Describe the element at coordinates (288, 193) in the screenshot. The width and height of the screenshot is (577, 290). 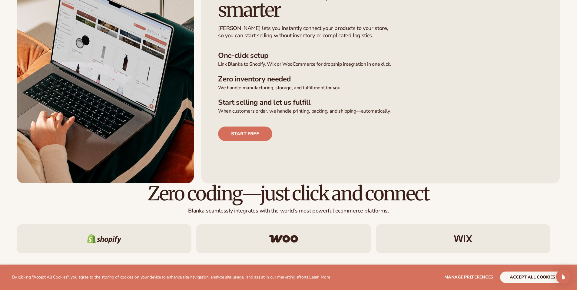
I see `h2: Zero coding—just click and connect` at that location.